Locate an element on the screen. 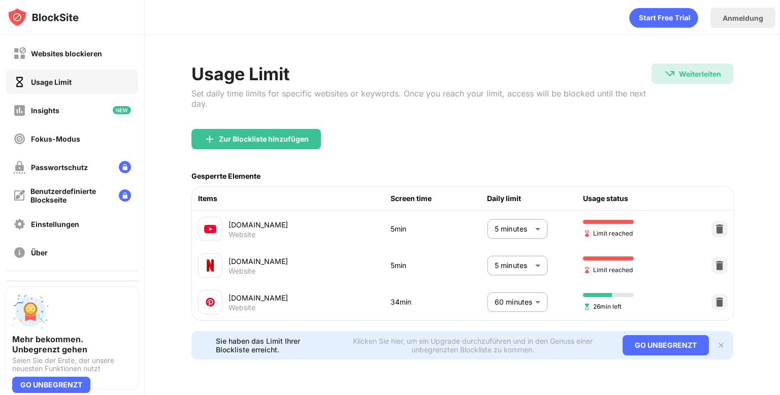 The image size is (780, 395). img: focus-off.svg is located at coordinates (19, 139).